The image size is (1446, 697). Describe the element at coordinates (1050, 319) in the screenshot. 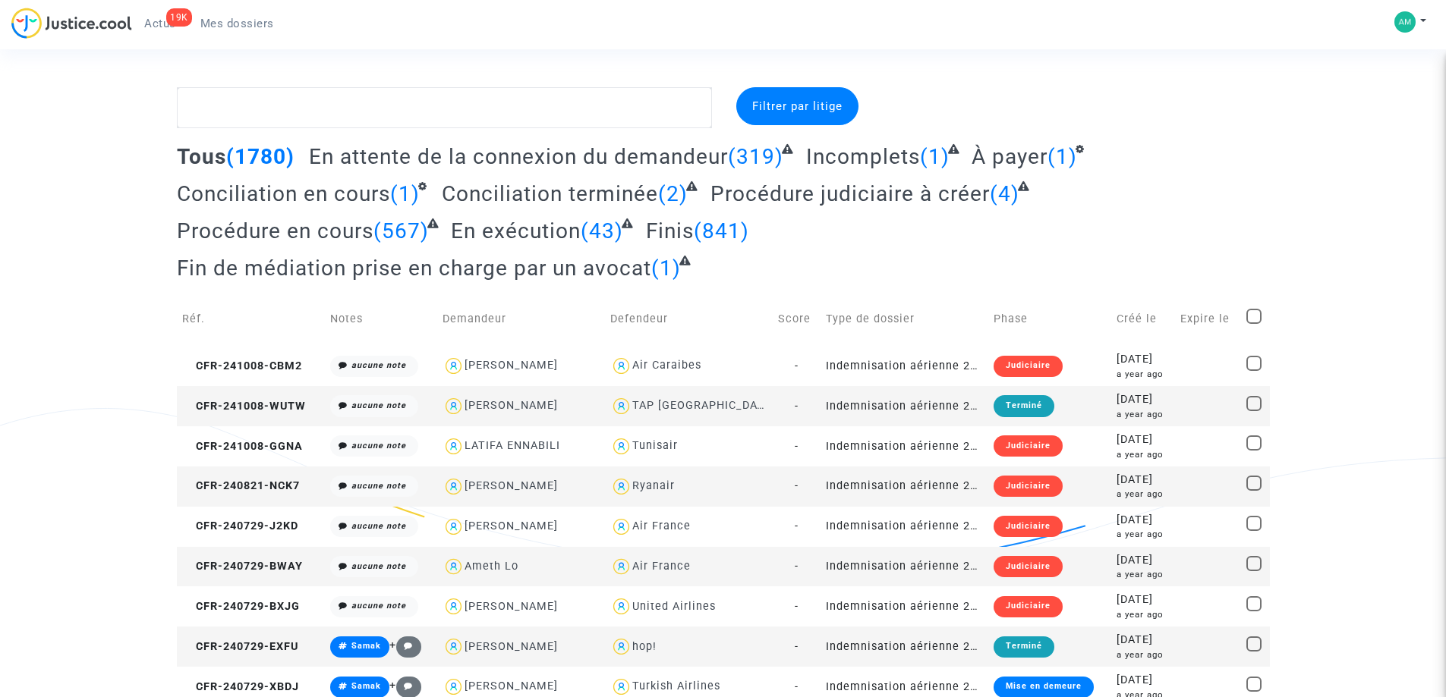

I see `td: Phase` at that location.